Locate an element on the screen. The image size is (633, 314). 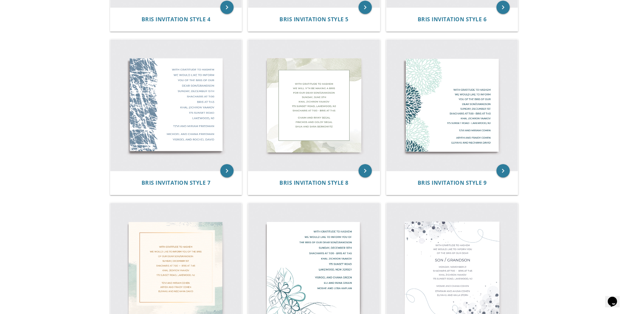
span: Bris Invitation Style 8 is located at coordinates (314, 183).